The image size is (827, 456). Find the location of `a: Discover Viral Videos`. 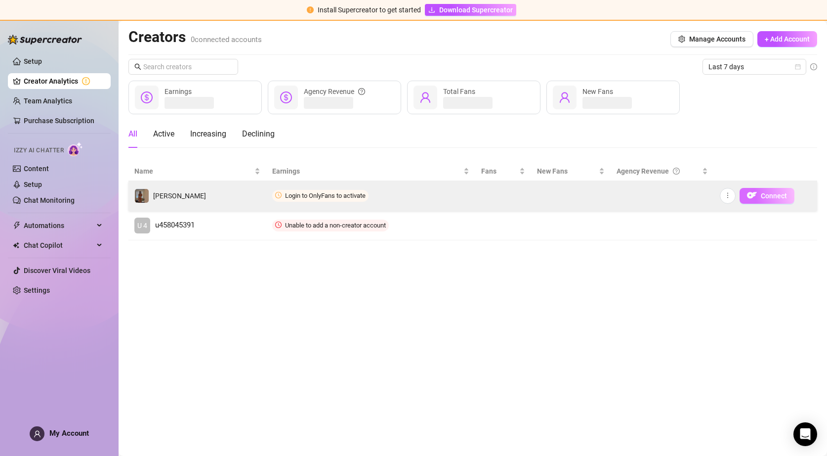

a: Discover Viral Videos is located at coordinates (57, 270).